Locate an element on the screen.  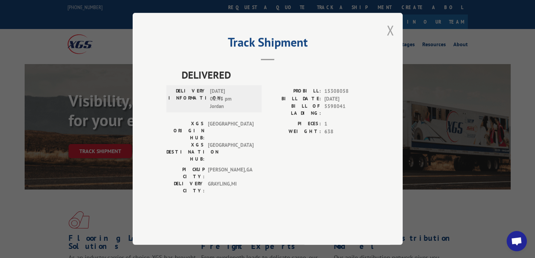
div: Open chat is located at coordinates (517, 241).